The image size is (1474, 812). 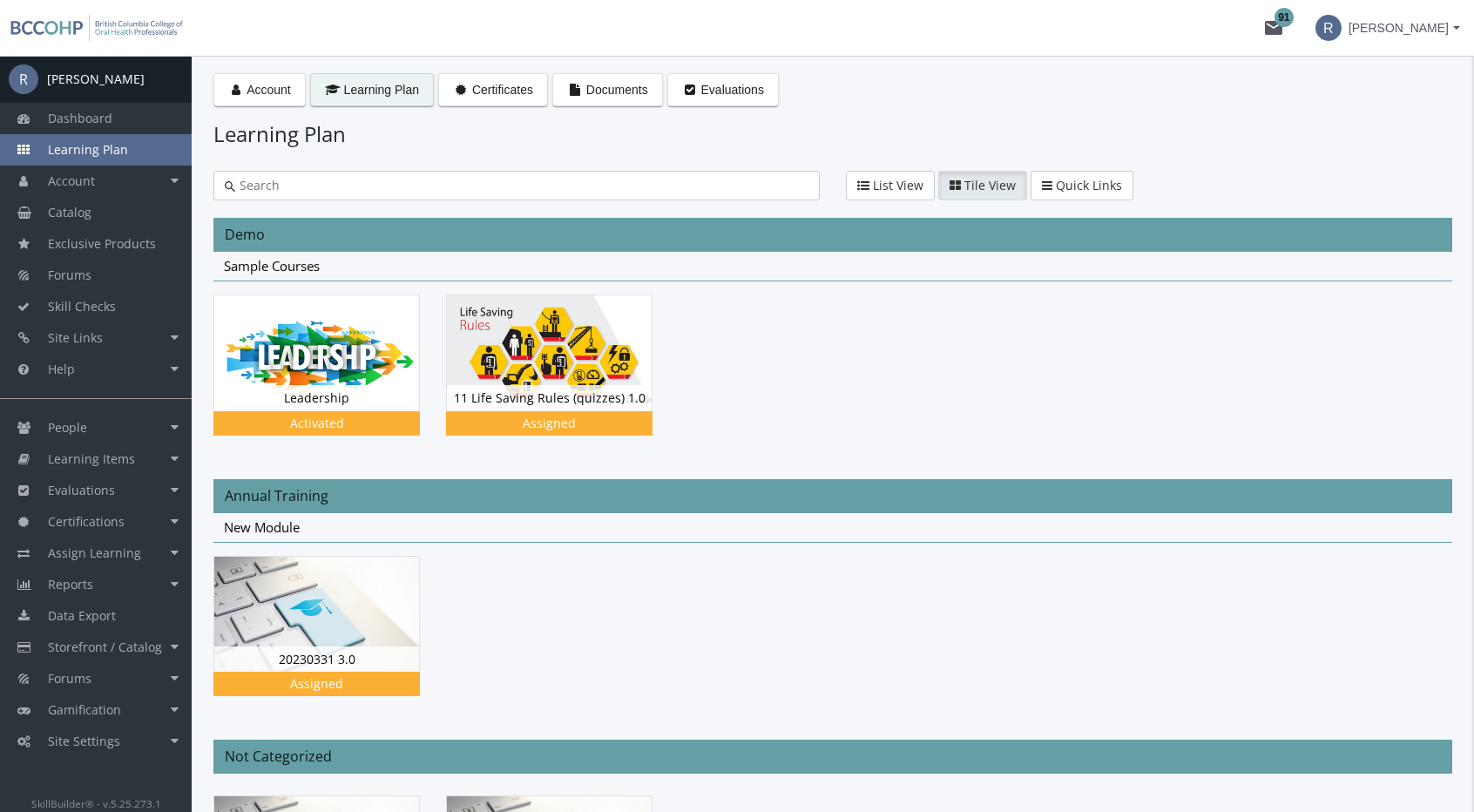 What do you see at coordinates (236, 89) in the screenshot?
I see `i: Account` at bounding box center [236, 89].